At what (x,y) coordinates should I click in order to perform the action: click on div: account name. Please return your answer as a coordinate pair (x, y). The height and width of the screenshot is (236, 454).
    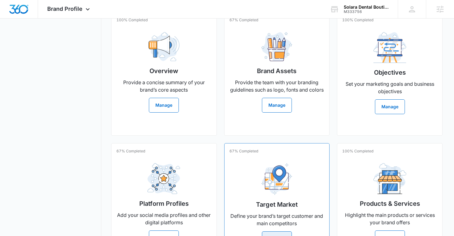
    Looking at the image, I should click on (366, 7).